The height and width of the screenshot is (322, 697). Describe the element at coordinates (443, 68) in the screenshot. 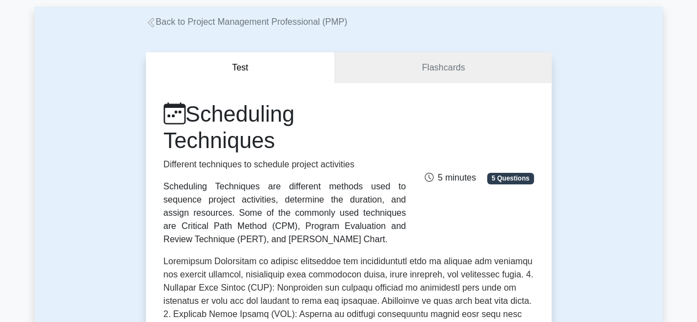

I see `a: Flashcards` at that location.